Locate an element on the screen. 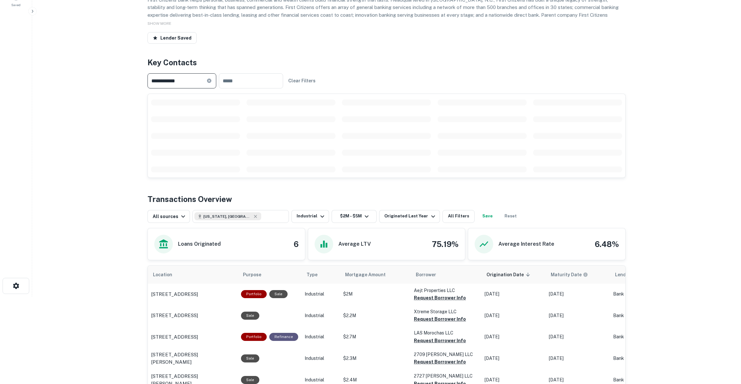 The image size is (741, 384). button: Lender Saved is located at coordinates (172, 38).